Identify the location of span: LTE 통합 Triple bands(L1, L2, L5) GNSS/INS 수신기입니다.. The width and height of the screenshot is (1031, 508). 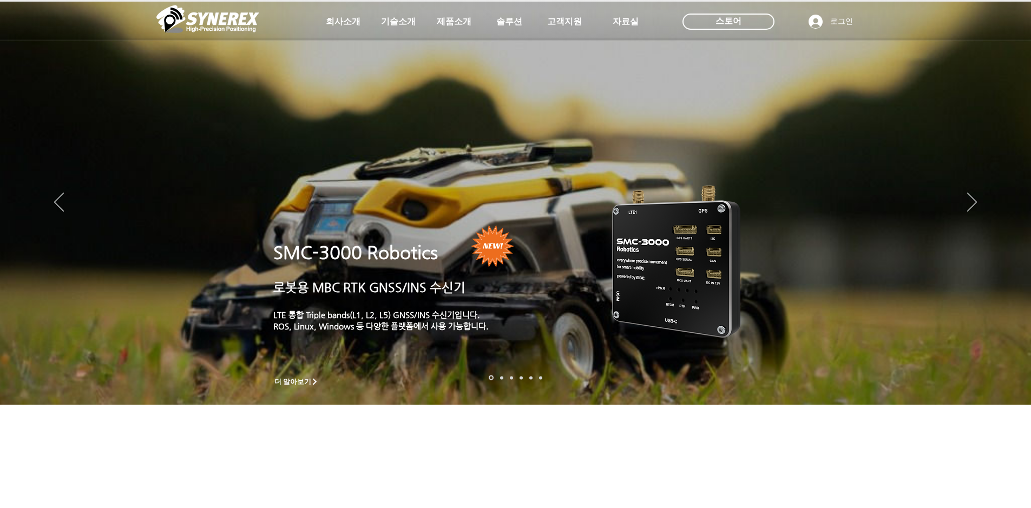
(377, 315).